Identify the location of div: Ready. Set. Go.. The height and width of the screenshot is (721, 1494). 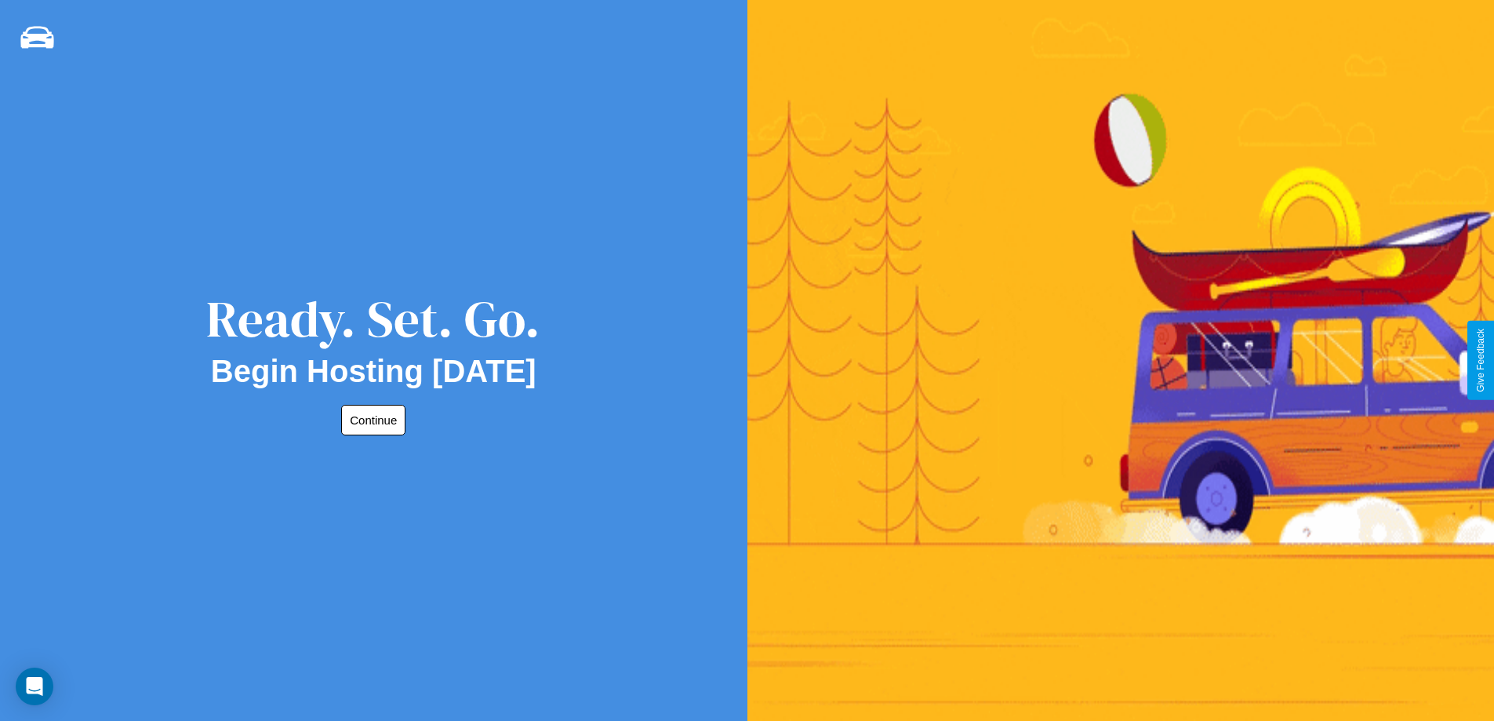
(373, 318).